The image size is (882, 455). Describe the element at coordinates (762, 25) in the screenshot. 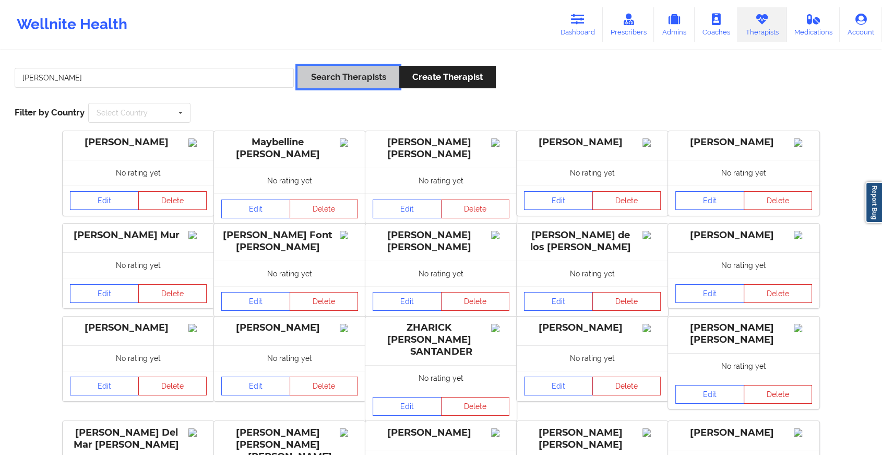

I see `a: Therapists` at that location.